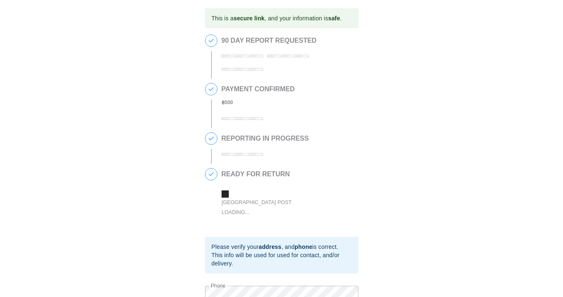 The width and height of the screenshot is (563, 297). What do you see at coordinates (288, 41) in the screenshot?
I see `h2: 90 DAY REPORT REQUESTED` at bounding box center [288, 41].